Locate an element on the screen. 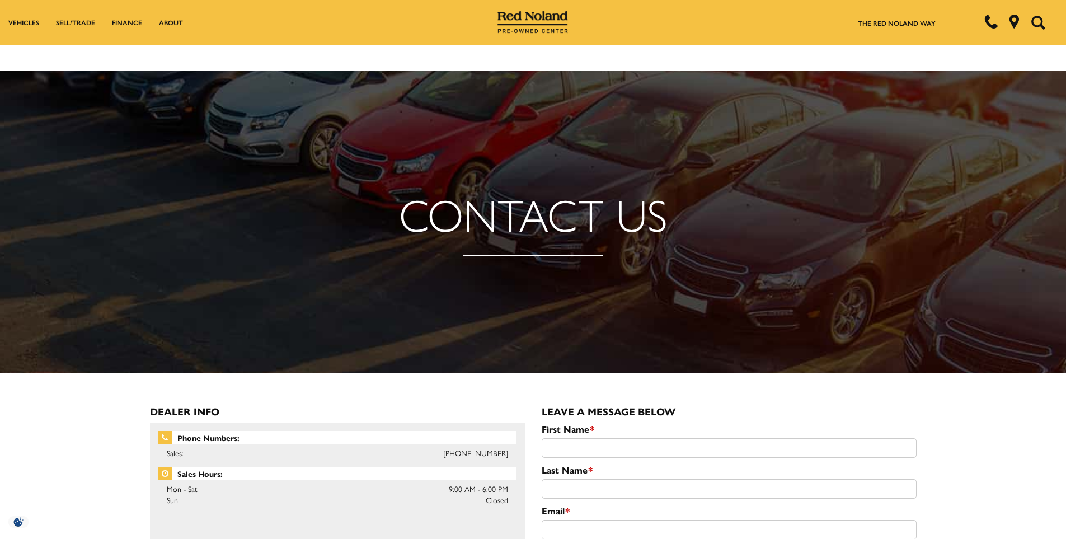 The height and width of the screenshot is (539, 1066). span: Sun is located at coordinates (172, 500).